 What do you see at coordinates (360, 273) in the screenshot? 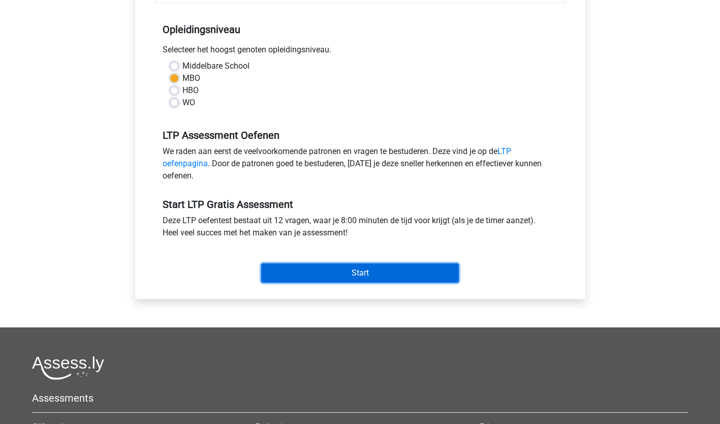
I see `input: Start` at bounding box center [360, 273].